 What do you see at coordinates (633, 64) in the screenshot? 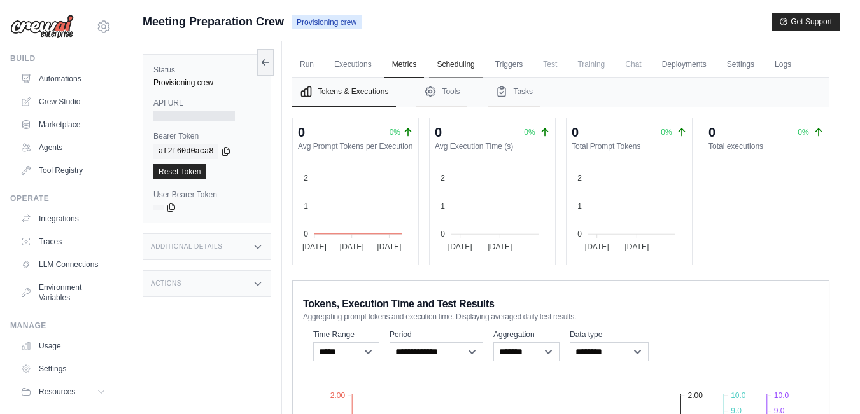
I see `span: Chat is not available until the deployment is complete` at bounding box center [633, 64].